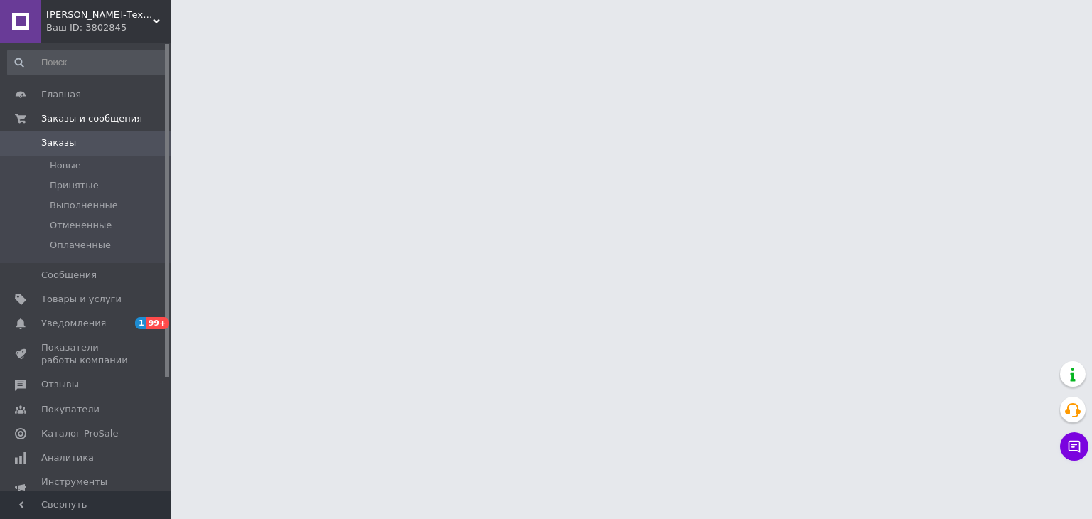  Describe the element at coordinates (60, 384) in the screenshot. I see `span: Отзывы` at that location.